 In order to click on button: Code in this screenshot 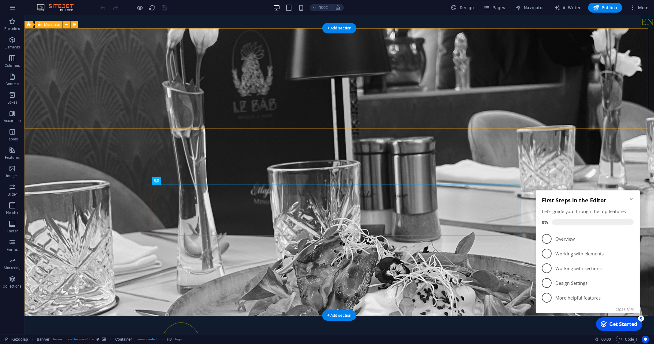, I will do `click(627, 339)`.